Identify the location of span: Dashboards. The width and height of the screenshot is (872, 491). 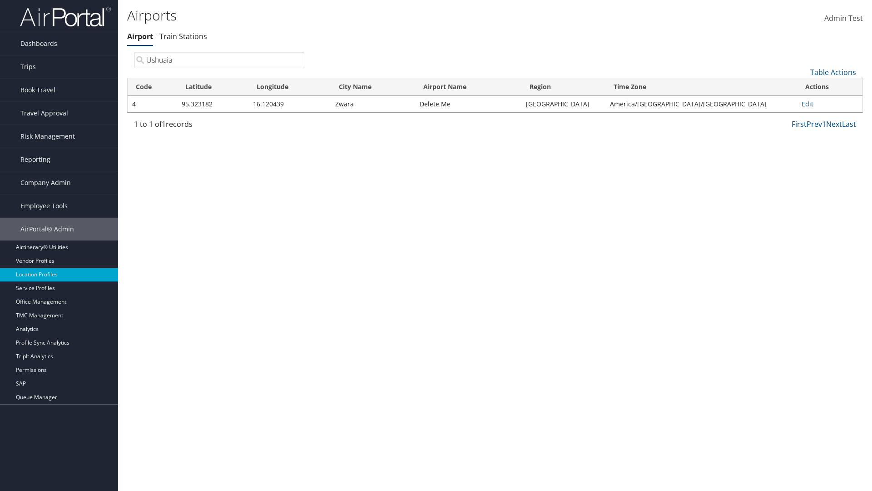
(39, 44).